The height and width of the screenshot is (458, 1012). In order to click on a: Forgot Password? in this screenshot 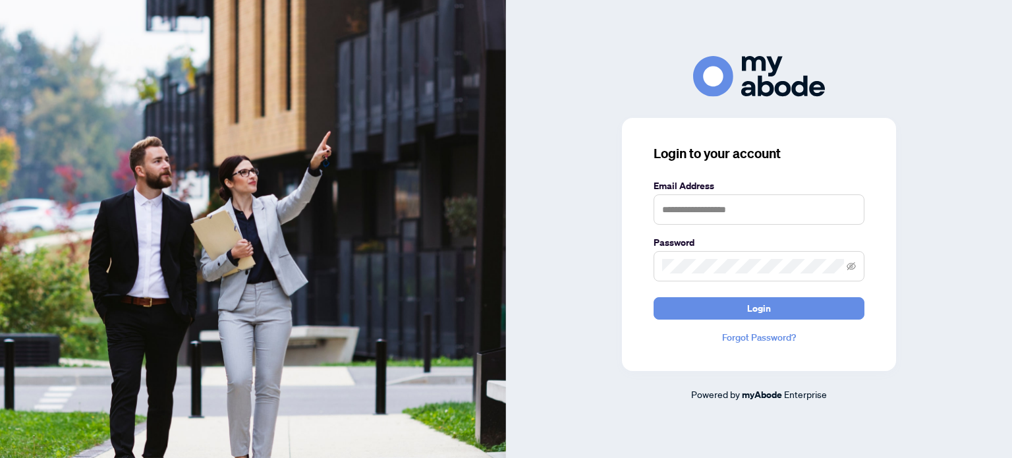, I will do `click(759, 337)`.